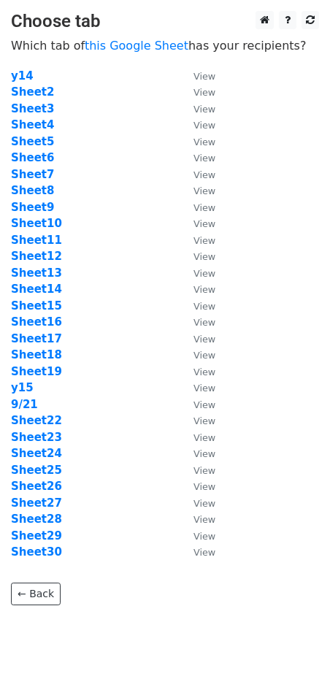 This screenshot has width=330, height=698. Describe the element at coordinates (36, 355) in the screenshot. I see `a: Sheet18` at that location.